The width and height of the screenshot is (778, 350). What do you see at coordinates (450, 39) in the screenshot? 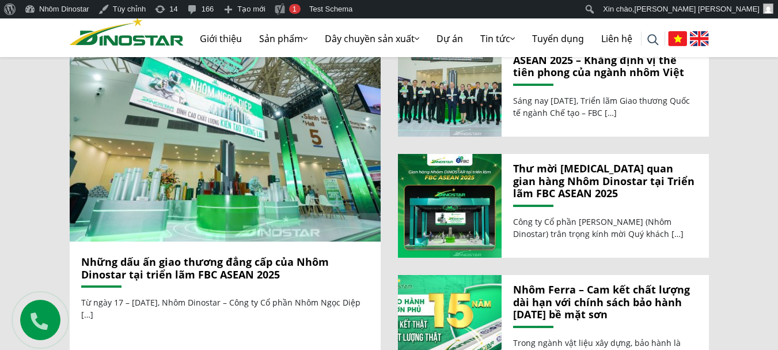
I see `a: Dự án` at bounding box center [450, 39].